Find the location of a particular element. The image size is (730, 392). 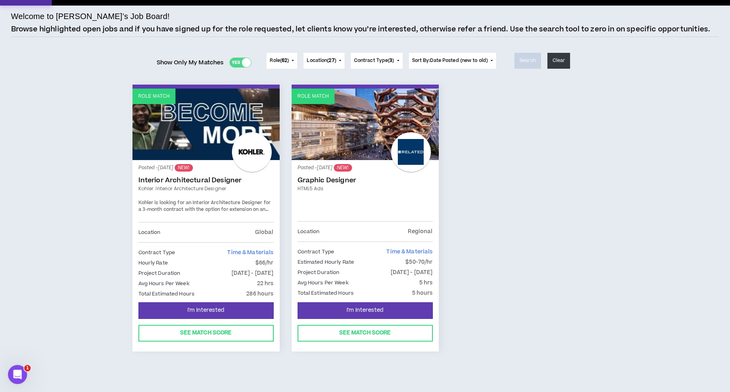

a: Graphic Designer is located at coordinates (365, 181).